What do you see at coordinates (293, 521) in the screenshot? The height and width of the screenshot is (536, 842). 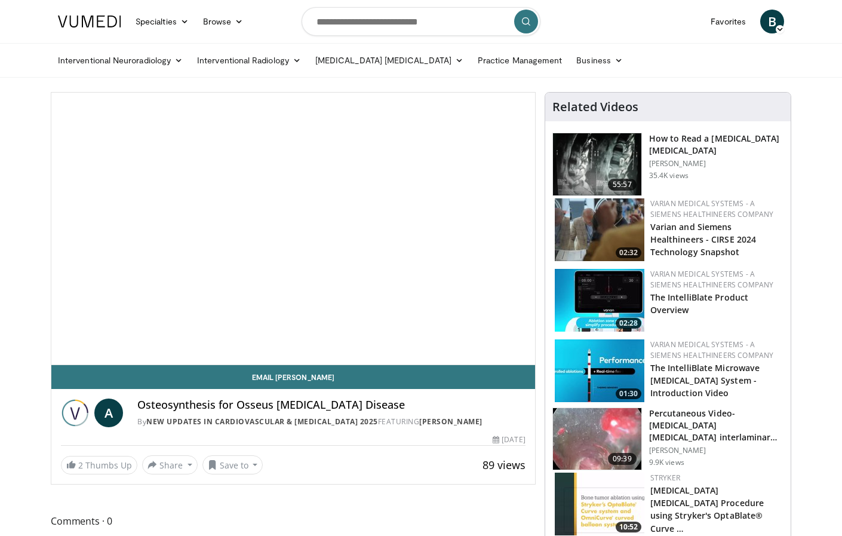 I see `span: Comments 0` at bounding box center [293, 521].